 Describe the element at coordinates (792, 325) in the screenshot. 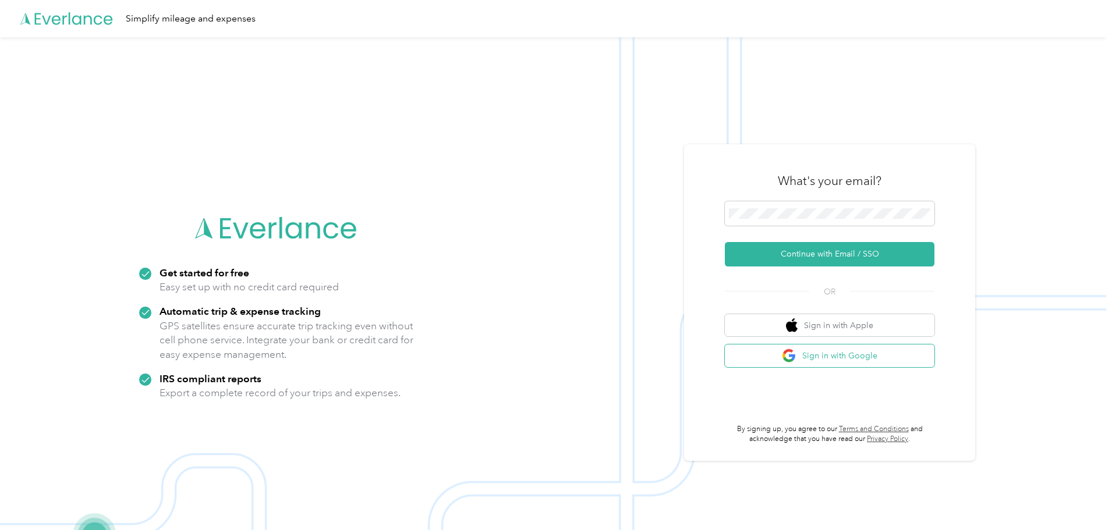

I see `img: apple logo` at that location.